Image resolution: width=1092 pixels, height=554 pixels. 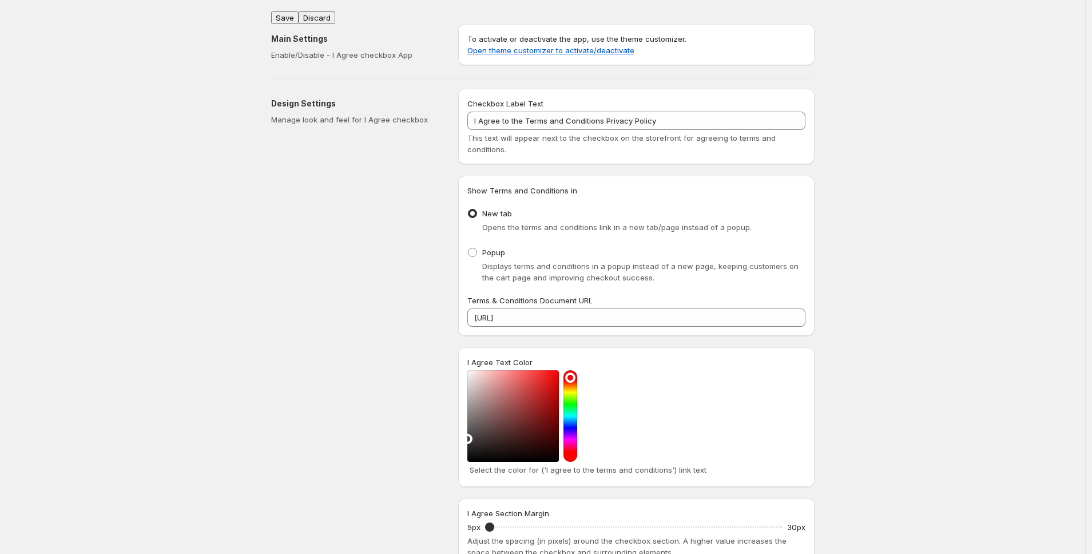 I want to click on p: 5px, so click(x=474, y=527).